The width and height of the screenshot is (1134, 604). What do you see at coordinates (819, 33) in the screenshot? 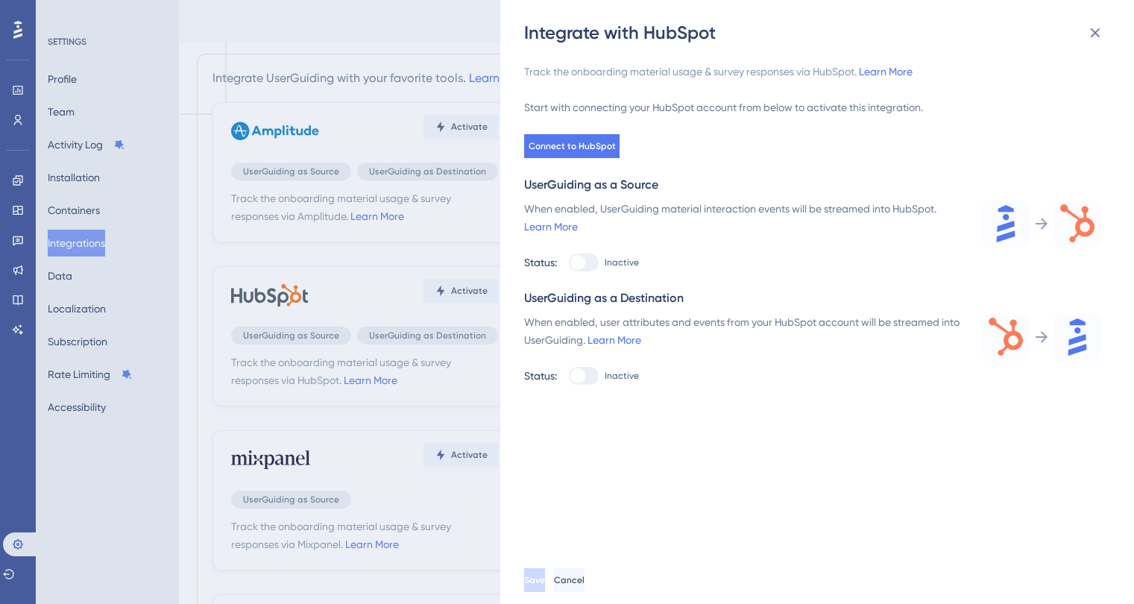
I see `div: Integrate with HubSpot` at bounding box center [819, 33].